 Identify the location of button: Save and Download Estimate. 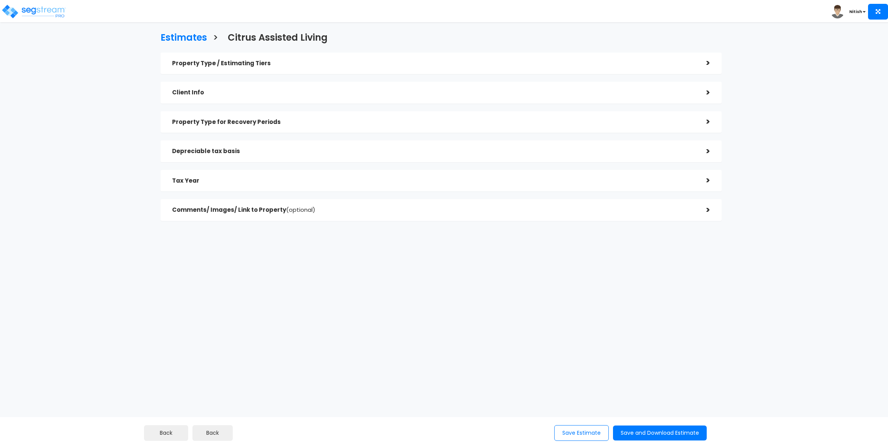
(660, 433).